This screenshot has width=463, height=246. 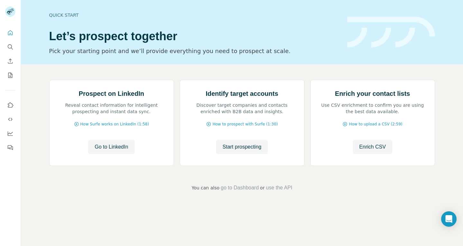 I want to click on span: How to upload a CSV (2:59), so click(x=376, y=124).